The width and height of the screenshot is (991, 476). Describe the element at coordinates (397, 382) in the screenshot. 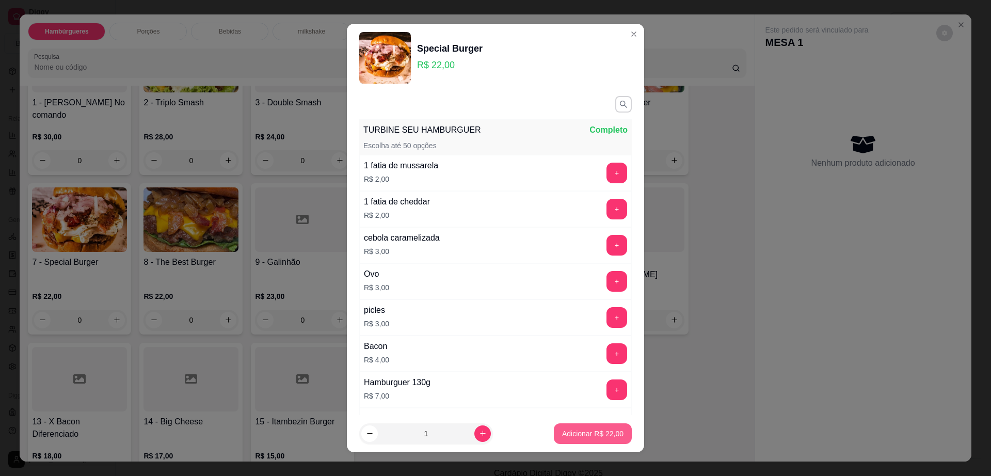

I see `div: Hamburguer 130g` at that location.